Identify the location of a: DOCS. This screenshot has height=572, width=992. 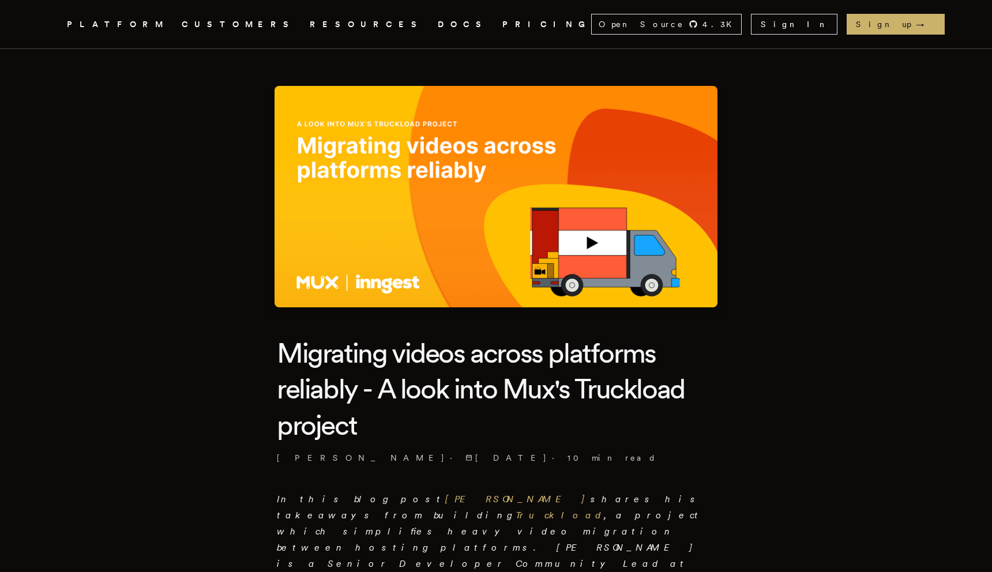
(463, 24).